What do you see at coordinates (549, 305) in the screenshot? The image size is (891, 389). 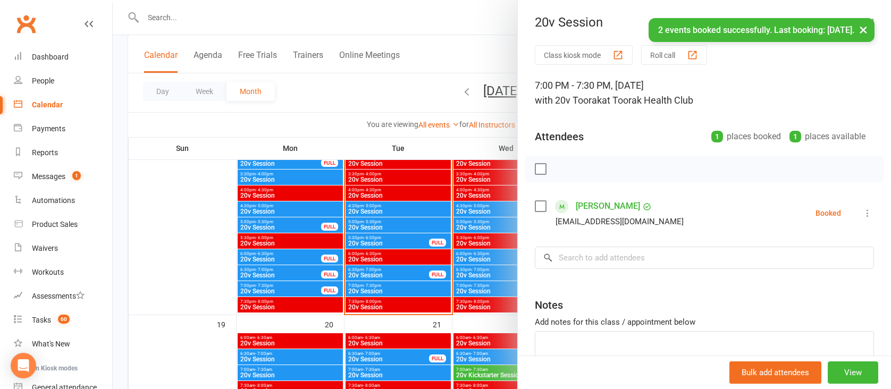 I see `div: Notes` at bounding box center [549, 305].